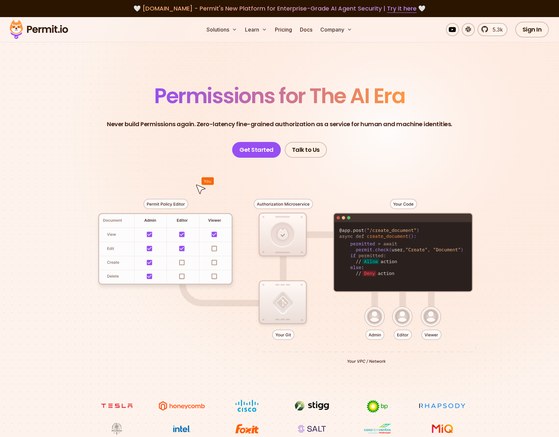  I want to click on img: salt, so click(312, 429).